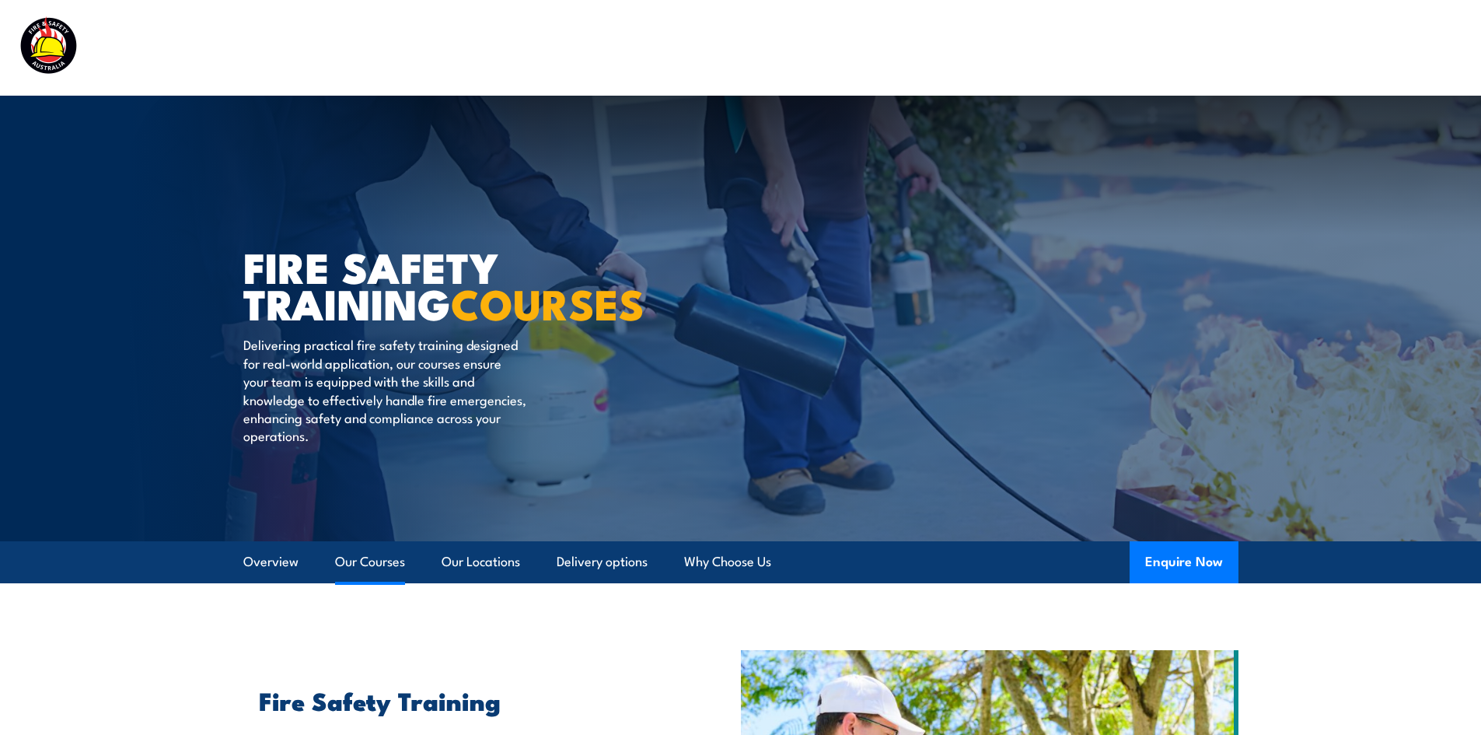  I want to click on a: Contact, so click(1383, 47).